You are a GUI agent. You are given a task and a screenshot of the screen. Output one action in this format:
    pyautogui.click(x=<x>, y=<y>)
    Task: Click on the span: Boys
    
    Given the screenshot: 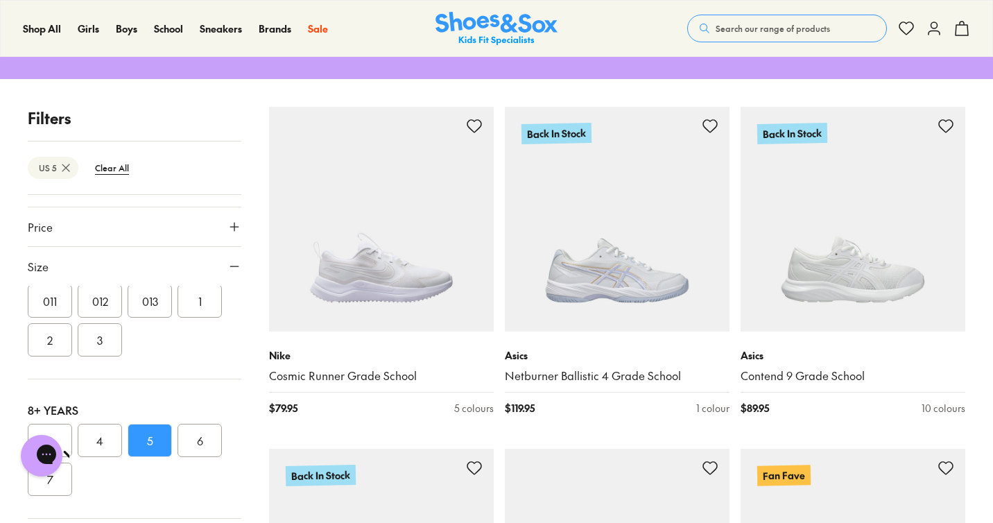 What is the action you would take?
    pyautogui.click(x=126, y=28)
    